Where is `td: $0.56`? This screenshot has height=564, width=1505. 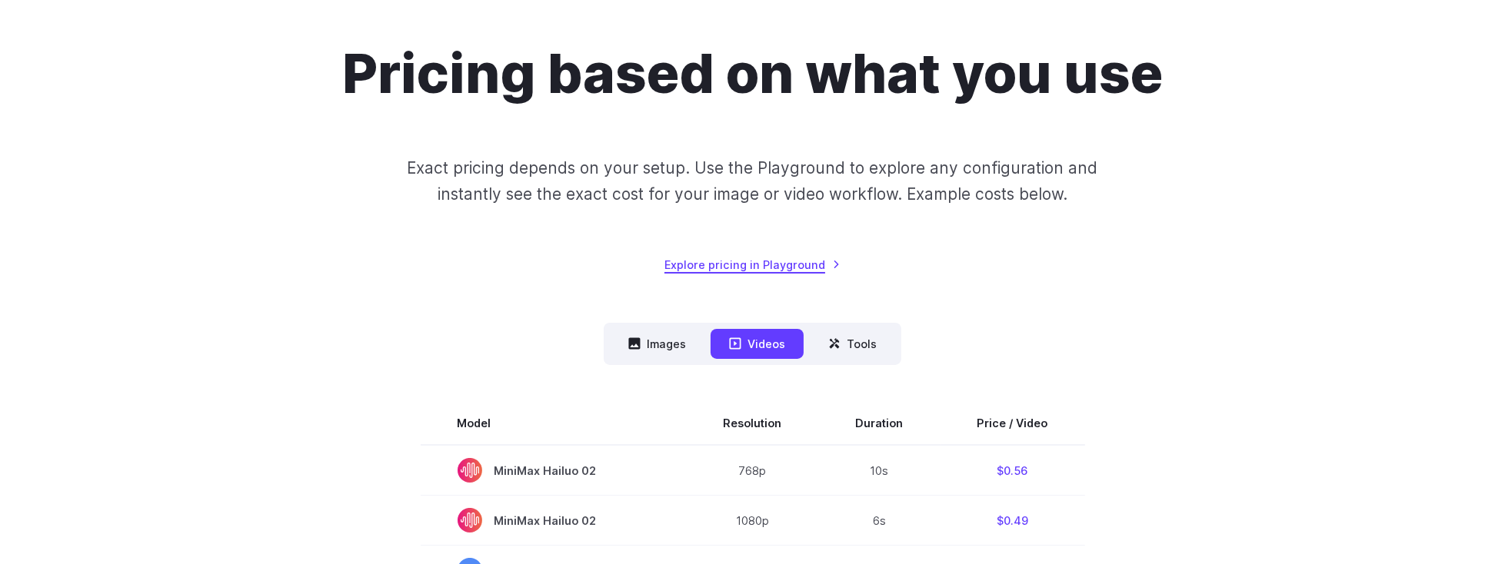 td: $0.56 is located at coordinates (1013, 471).